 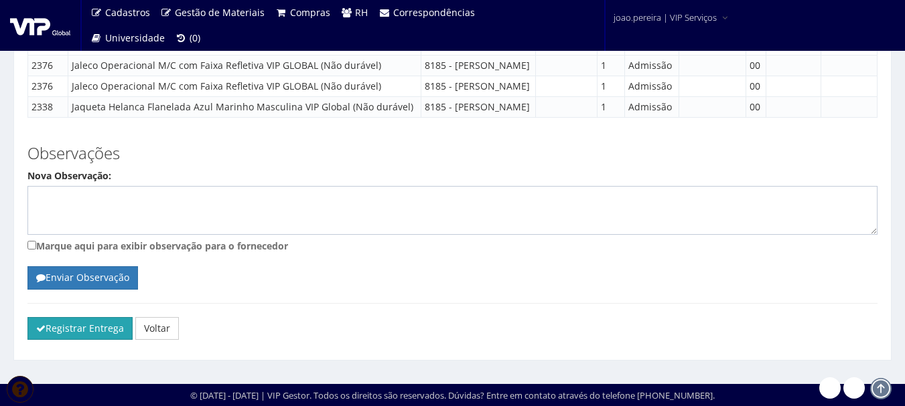 I want to click on td: 2338, so click(x=48, y=107).